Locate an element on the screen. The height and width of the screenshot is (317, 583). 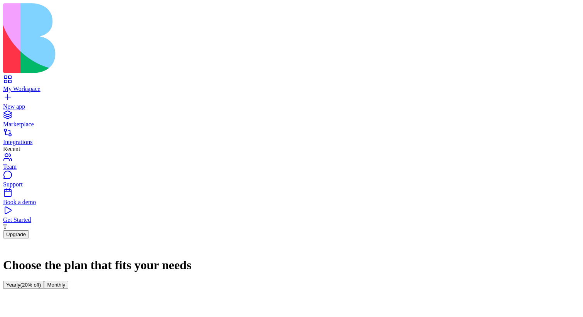
div: Support is located at coordinates (291, 185).